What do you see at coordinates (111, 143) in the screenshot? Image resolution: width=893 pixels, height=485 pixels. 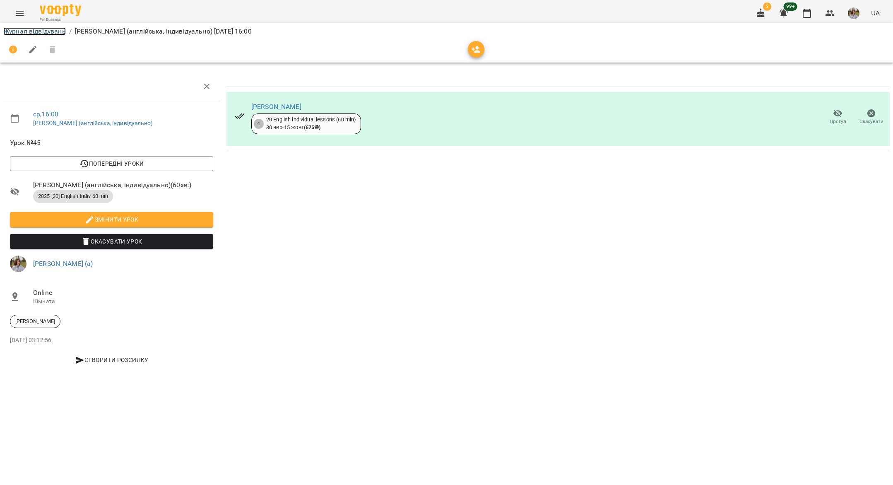 I see `span: Урок №45` at bounding box center [111, 143].